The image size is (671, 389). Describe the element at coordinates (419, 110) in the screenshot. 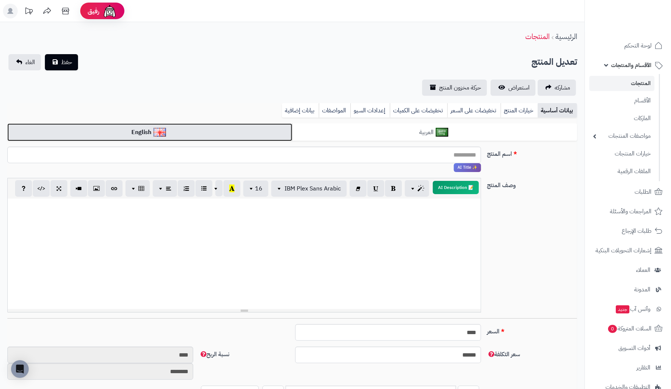

I see `a: تخفيضات على الكميات` at that location.